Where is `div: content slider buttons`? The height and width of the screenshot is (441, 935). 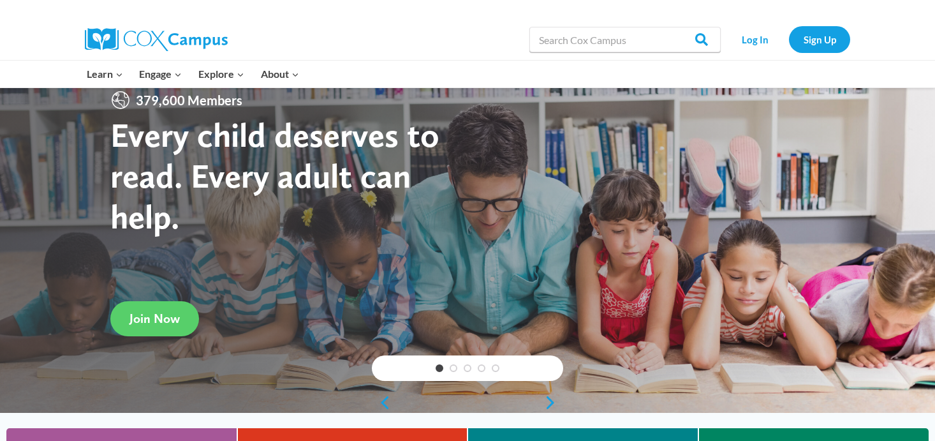 div: content slider buttons is located at coordinates (468, 403).